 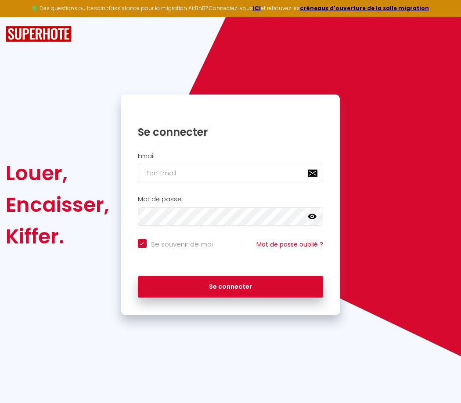 What do you see at coordinates (290, 244) in the screenshot?
I see `a: Mot de passe oublié ?` at bounding box center [290, 244].